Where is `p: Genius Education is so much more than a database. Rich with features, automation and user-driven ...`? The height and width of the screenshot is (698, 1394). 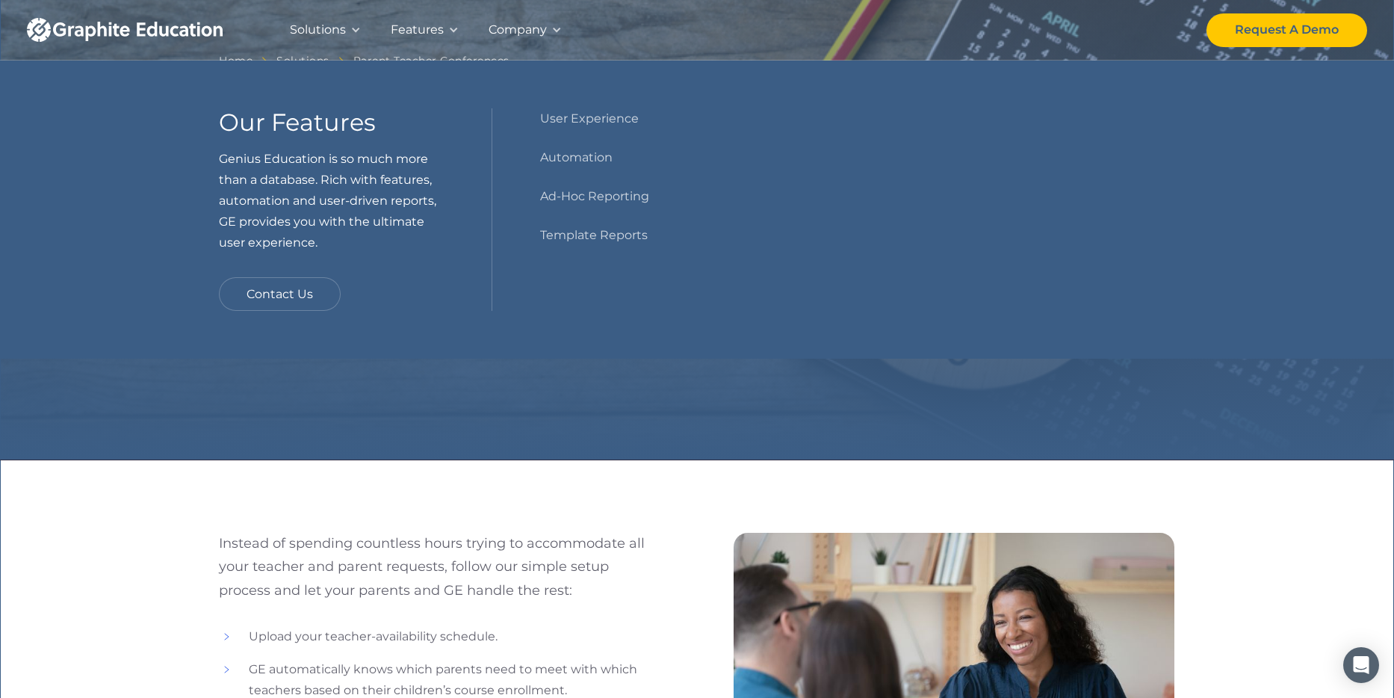 p: Genius Education is so much more than a database. Rich with features, automation and user-driven ... is located at coordinates (331, 201).